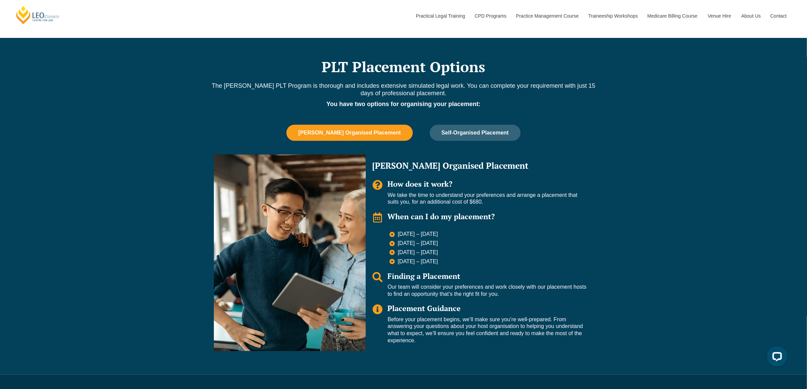  I want to click on span: Self-Organised Placement, so click(475, 133).